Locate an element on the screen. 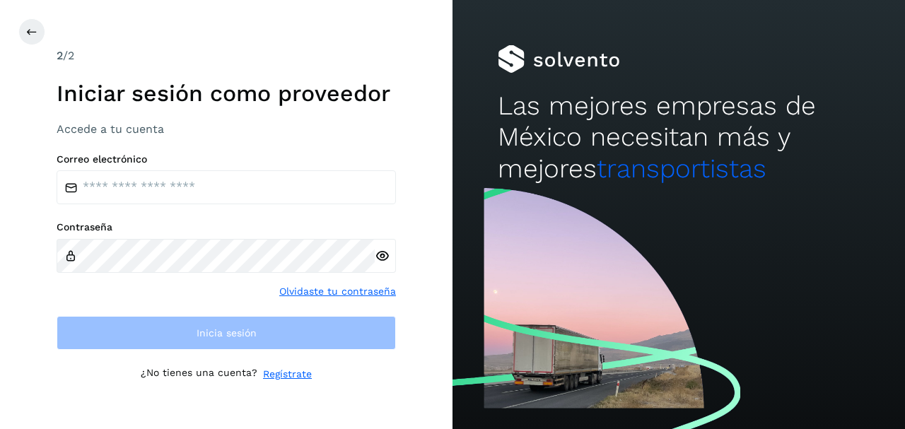 The height and width of the screenshot is (429, 905). label: Contraseña is located at coordinates (226, 227).